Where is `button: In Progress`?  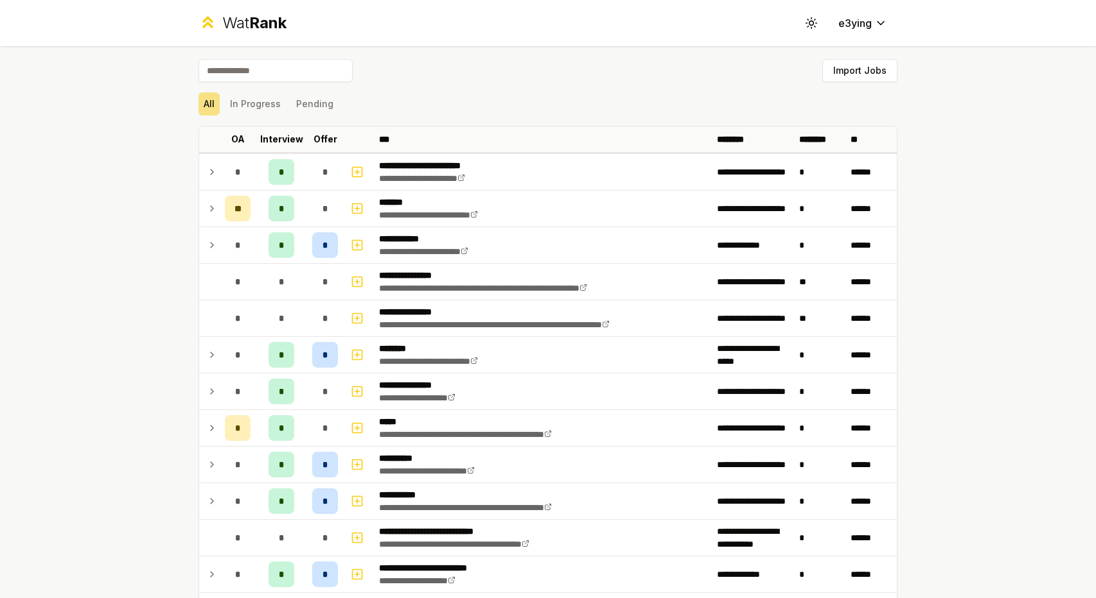 button: In Progress is located at coordinates (255, 104).